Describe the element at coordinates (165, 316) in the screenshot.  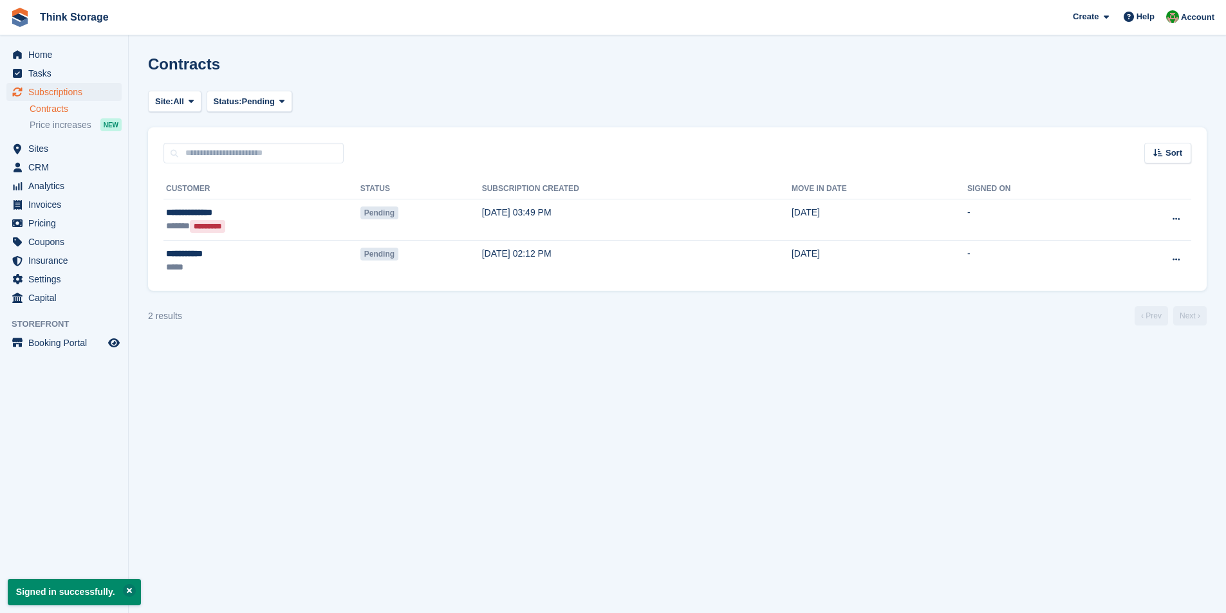
I see `div: 2 results` at that location.